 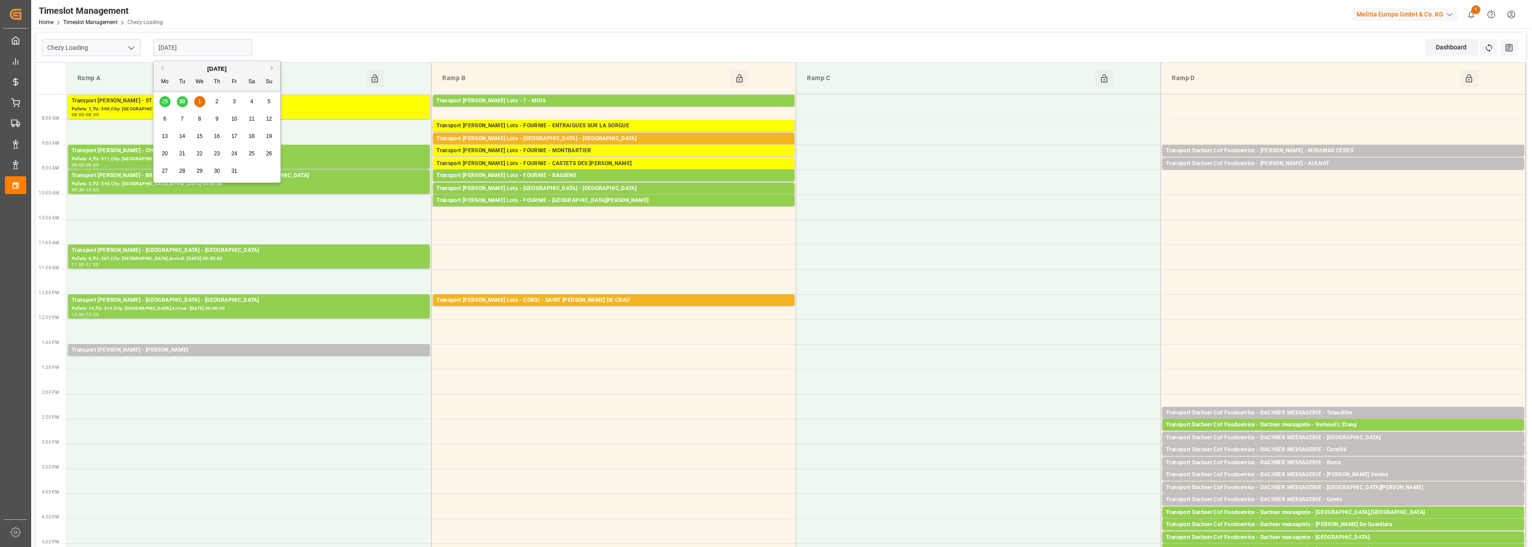 What do you see at coordinates (217, 119) in the screenshot?
I see `div: Choose Thursday, October 9th, 2025` at bounding box center [217, 119].